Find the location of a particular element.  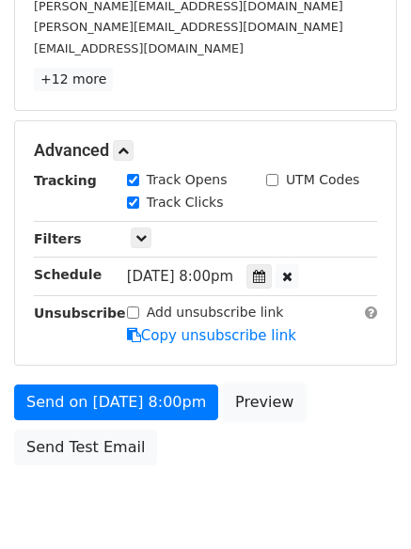

a: Preview is located at coordinates (264, 403).